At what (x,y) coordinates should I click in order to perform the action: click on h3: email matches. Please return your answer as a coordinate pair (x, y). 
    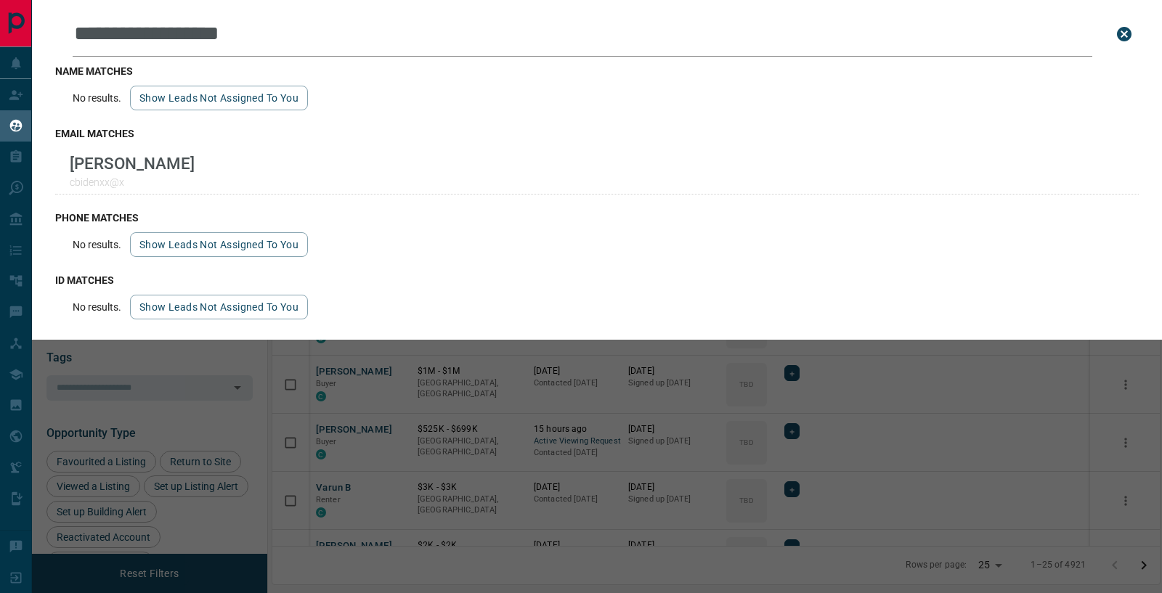
    Looking at the image, I should click on (597, 134).